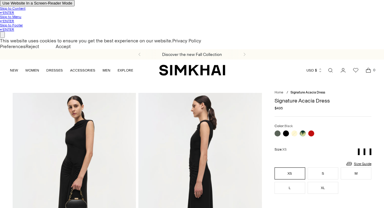 This screenshot has height=208, width=384. What do you see at coordinates (323, 101) in the screenshot?
I see `h1: Signature Acacia Dress` at bounding box center [323, 101].